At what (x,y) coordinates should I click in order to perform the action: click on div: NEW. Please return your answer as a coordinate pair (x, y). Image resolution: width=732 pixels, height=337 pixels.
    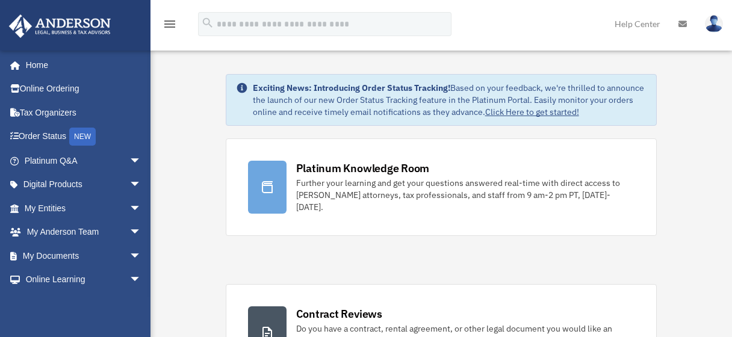
    Looking at the image, I should click on (82, 137).